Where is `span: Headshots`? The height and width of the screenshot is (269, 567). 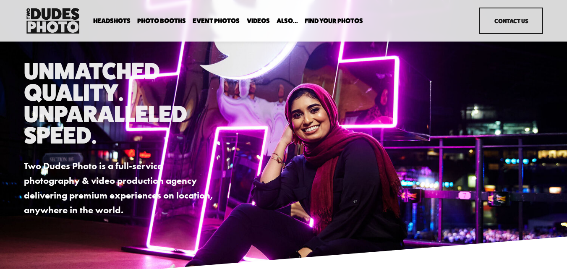
span: Headshots is located at coordinates (112, 21).